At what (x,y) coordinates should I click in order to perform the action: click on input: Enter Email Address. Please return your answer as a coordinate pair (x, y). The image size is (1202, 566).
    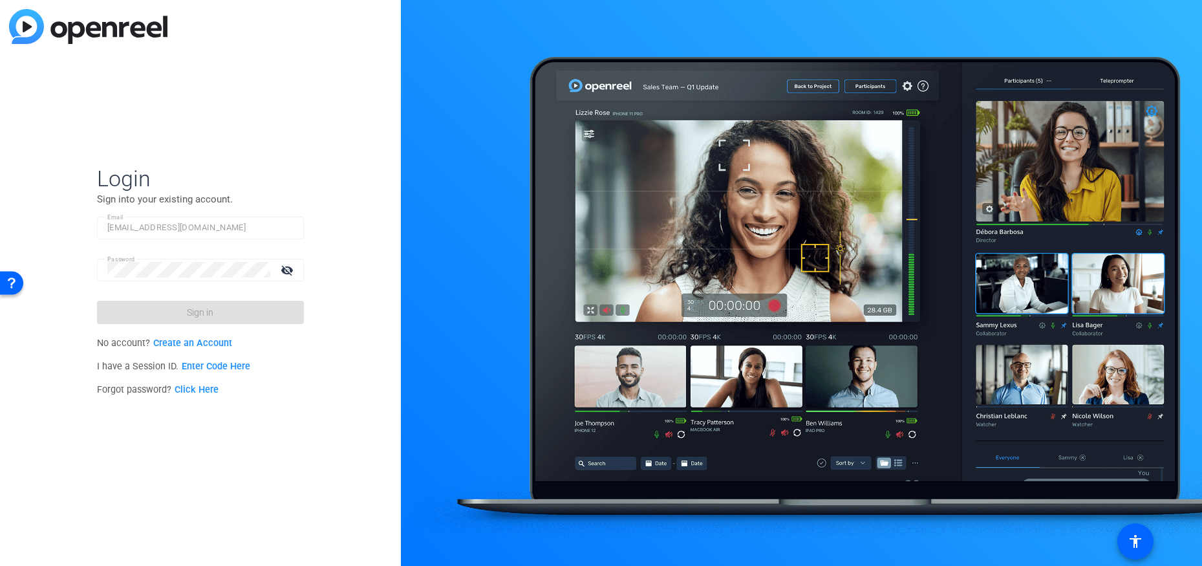
    Looking at the image, I should click on (200, 228).